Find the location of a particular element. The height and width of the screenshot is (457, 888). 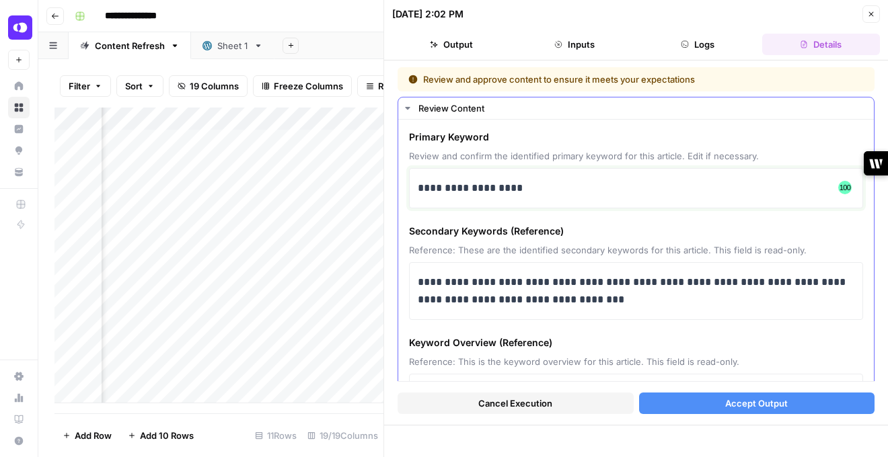

button: Sort is located at coordinates (140, 86).